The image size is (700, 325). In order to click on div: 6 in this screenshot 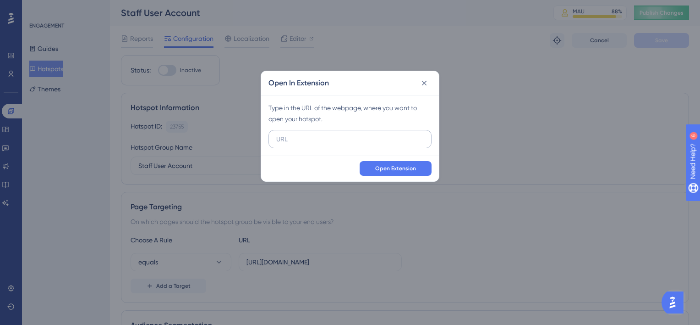, I will do `click(65, 8)`.